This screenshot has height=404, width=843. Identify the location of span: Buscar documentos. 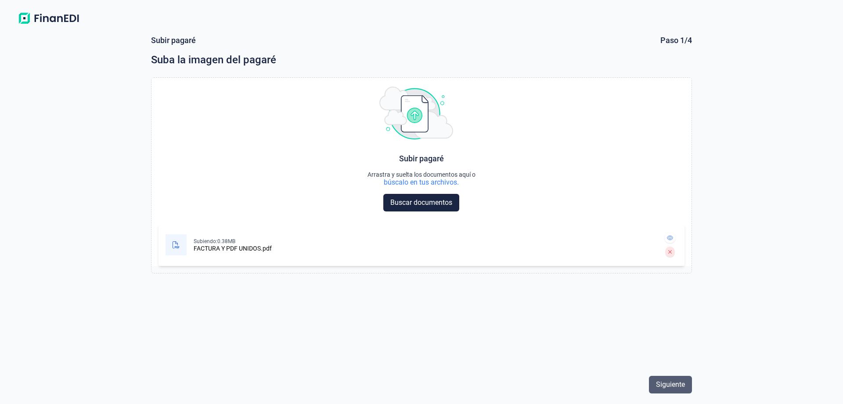
(421, 202).